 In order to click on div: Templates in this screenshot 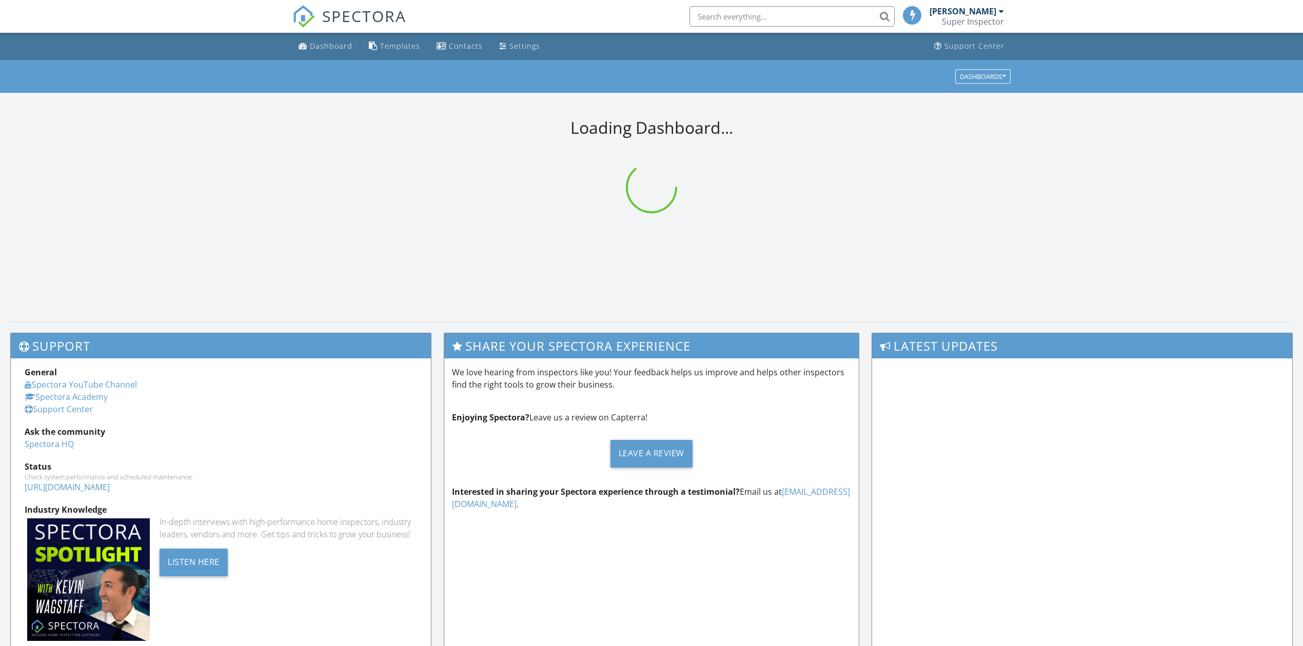, I will do `click(400, 46)`.